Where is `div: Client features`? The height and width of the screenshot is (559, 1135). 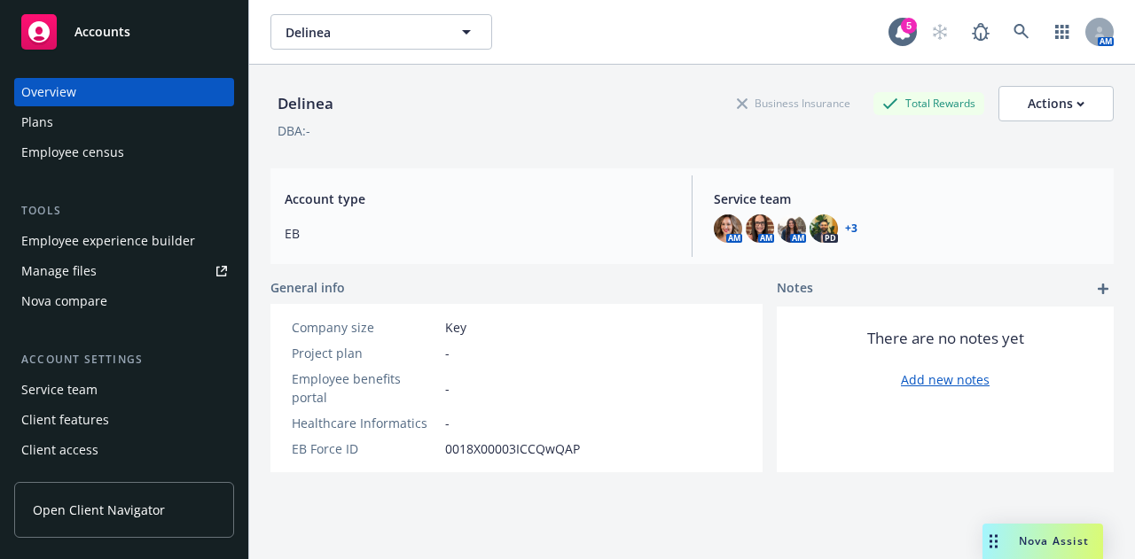
div: Client features is located at coordinates (65, 420).